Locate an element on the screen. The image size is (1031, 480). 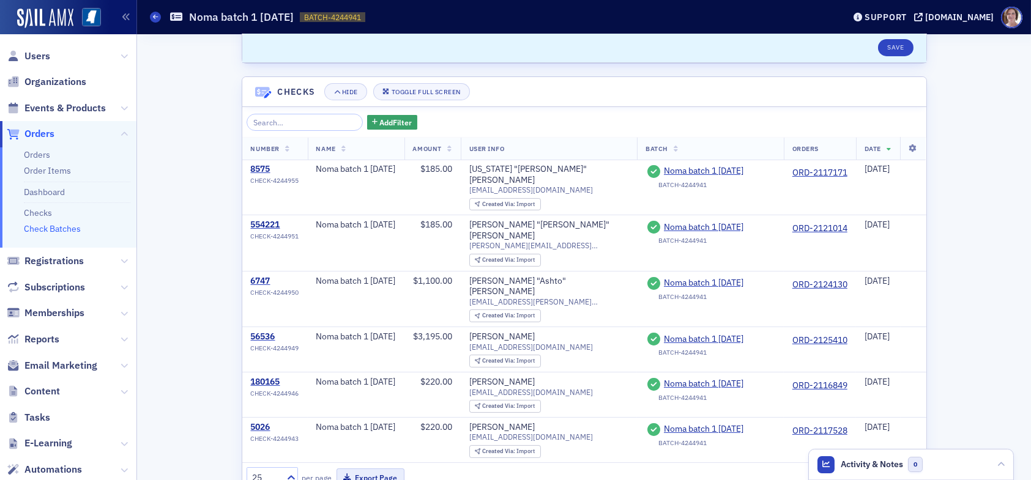
span: Memberships is located at coordinates (54, 313).